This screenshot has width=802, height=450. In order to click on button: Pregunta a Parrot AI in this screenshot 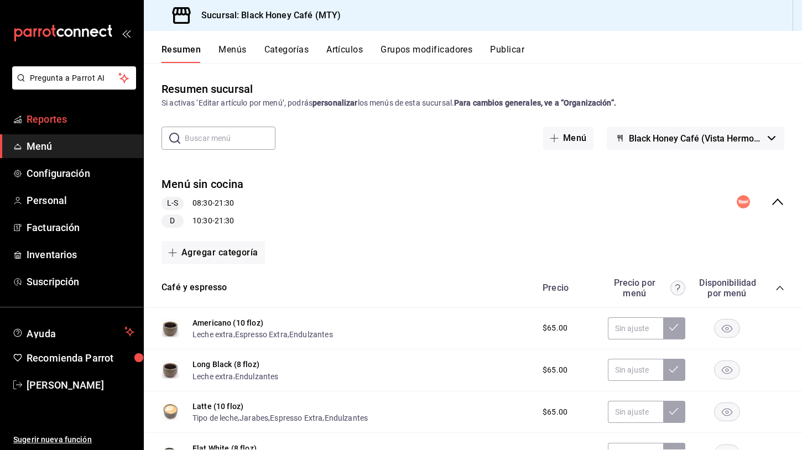, I will do `click(74, 78)`.